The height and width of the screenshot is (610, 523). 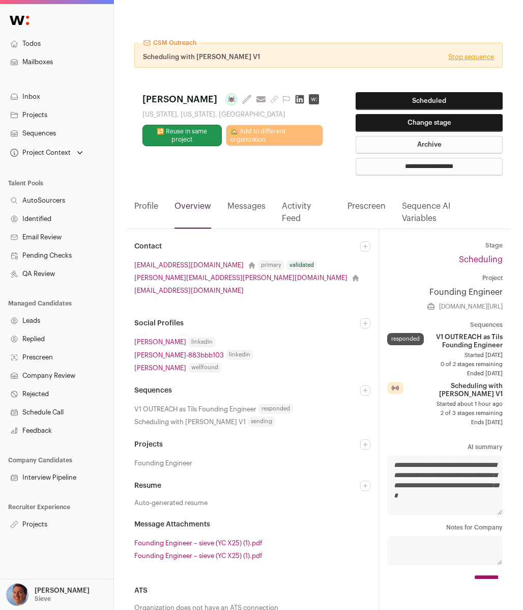 I want to click on h2: Resume, so click(x=247, y=486).